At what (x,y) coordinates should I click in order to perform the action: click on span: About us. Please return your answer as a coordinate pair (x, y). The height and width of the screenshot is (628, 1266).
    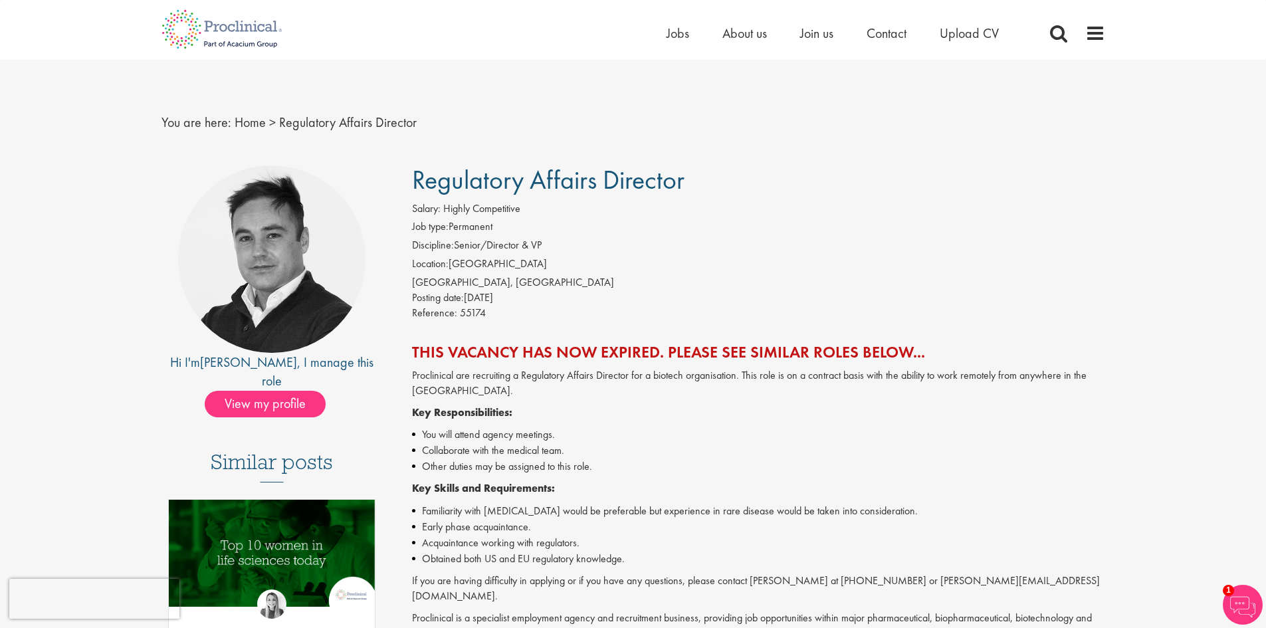
    Looking at the image, I should click on (744, 33).